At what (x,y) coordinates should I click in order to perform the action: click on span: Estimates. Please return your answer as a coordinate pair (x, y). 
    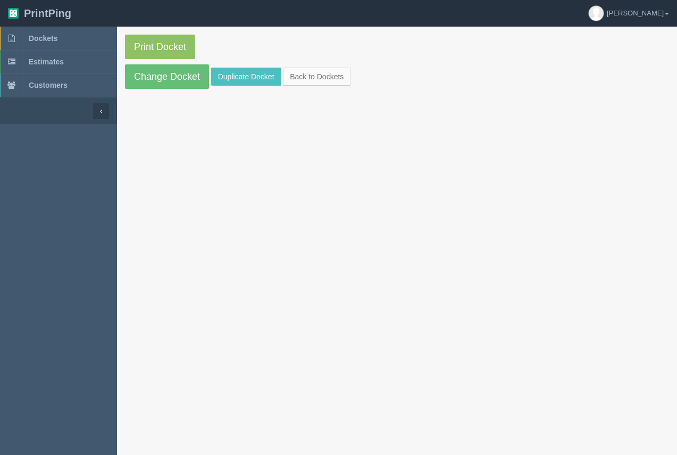
    Looking at the image, I should click on (46, 62).